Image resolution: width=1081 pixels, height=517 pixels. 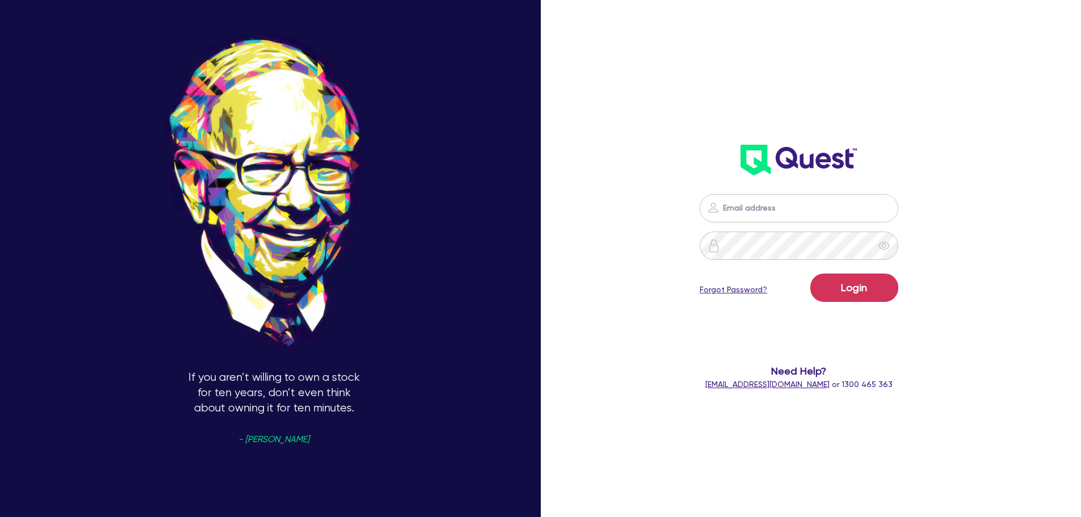 I want to click on input: Email address, so click(x=799, y=208).